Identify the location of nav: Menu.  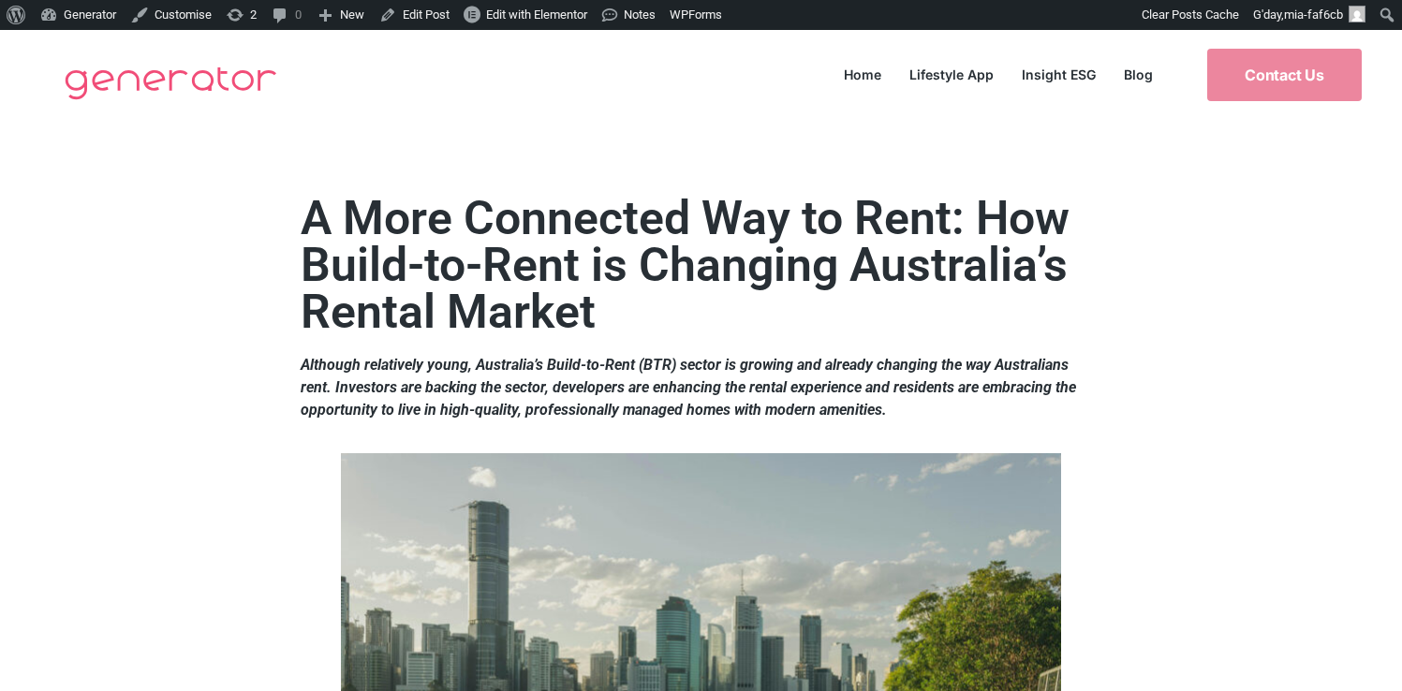
(998, 74).